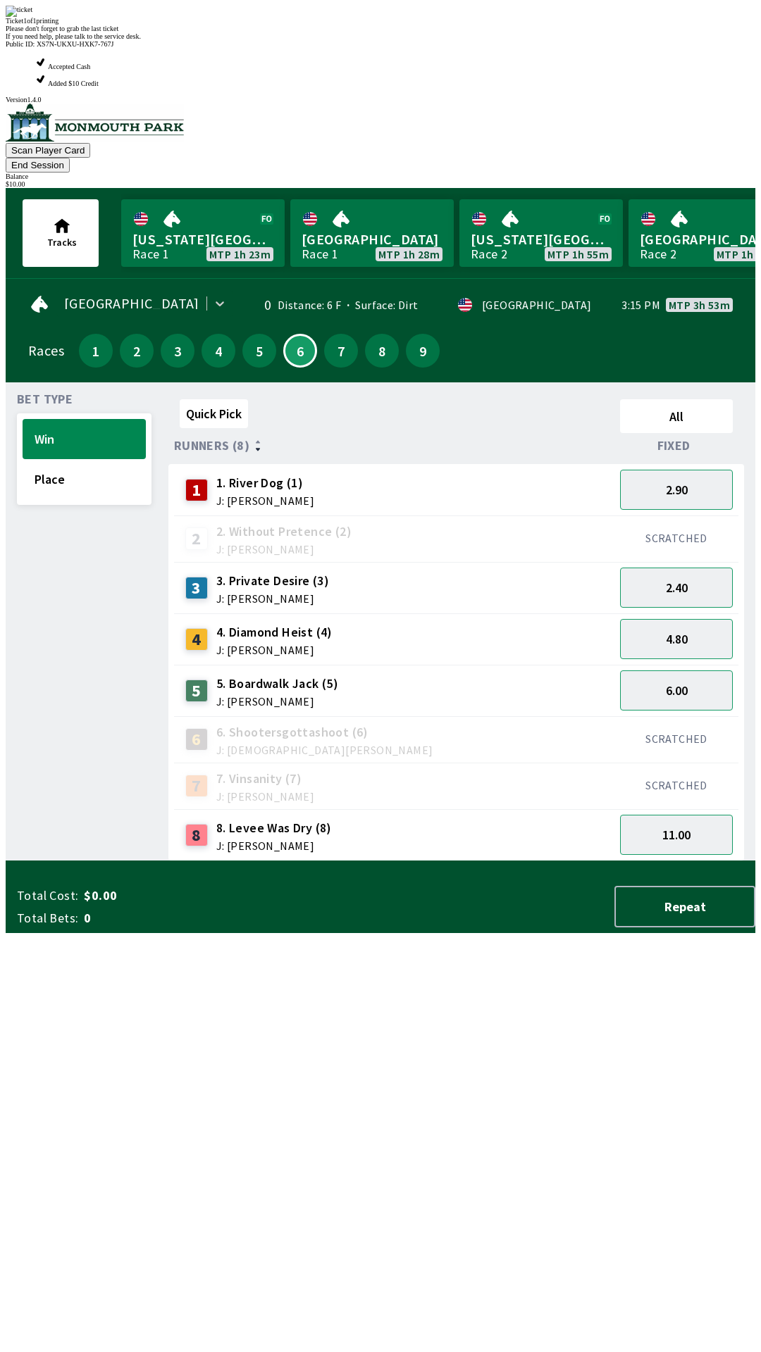 Image resolution: width=761 pixels, height=1352 pixels. I want to click on button: Win, so click(84, 439).